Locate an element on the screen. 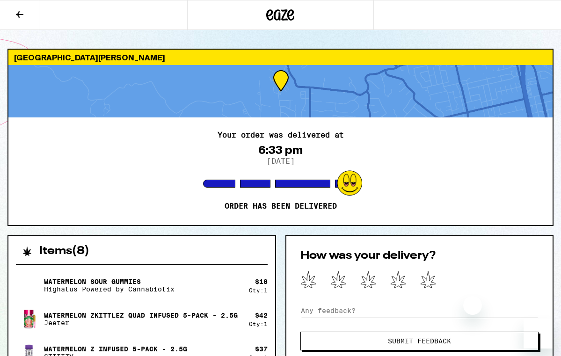 The image size is (561, 356). button: Submit Feedback is located at coordinates (420, 341).